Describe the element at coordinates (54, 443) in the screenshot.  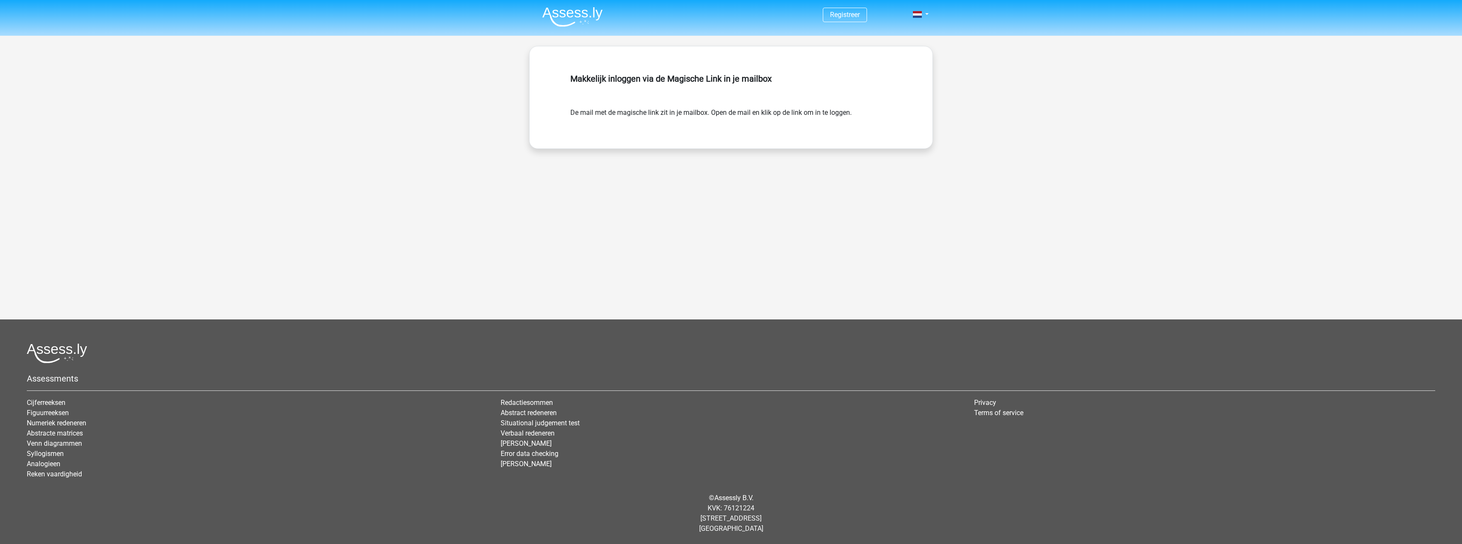
I see `a: Venn diagrammen` at that location.